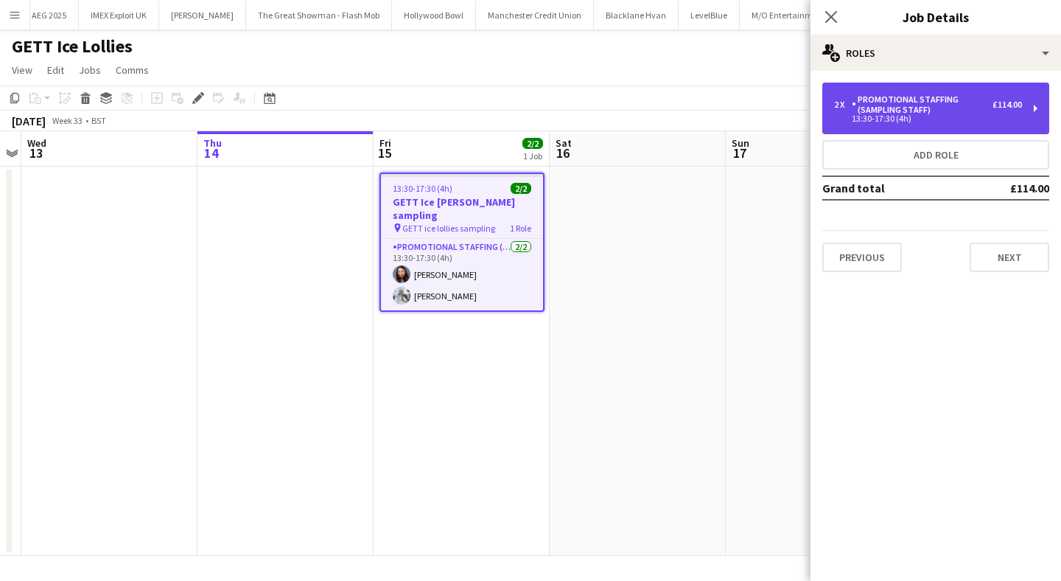 The height and width of the screenshot is (581, 1061). What do you see at coordinates (434, 15) in the screenshot?
I see `button: Hollywood Bowl` at bounding box center [434, 15].